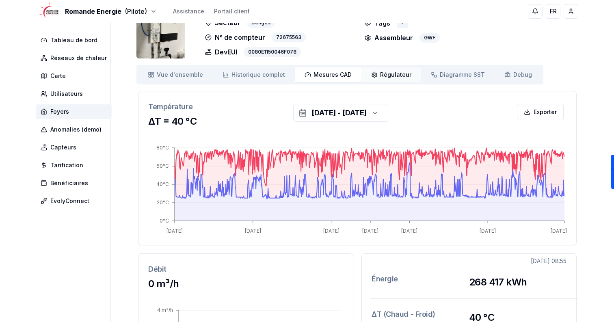 This screenshot has height=322, width=614. I want to click on span: Tableau de bord, so click(74, 40).